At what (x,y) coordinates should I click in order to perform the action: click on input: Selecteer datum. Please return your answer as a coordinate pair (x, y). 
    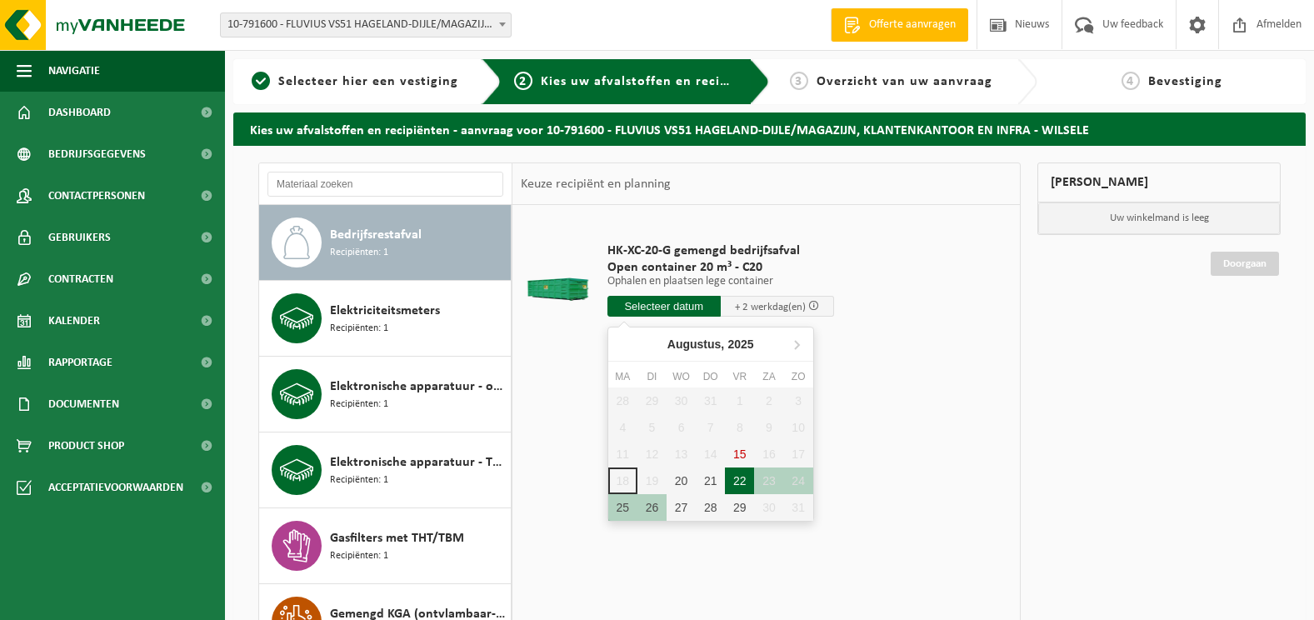
    Looking at the image, I should click on (664, 306).